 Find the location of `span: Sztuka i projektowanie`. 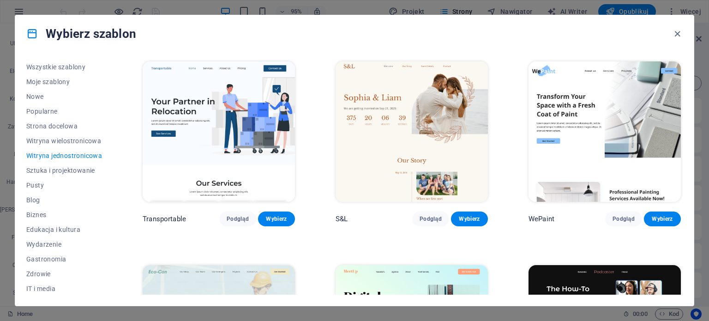

span: Sztuka i projektowanie is located at coordinates (64, 170).